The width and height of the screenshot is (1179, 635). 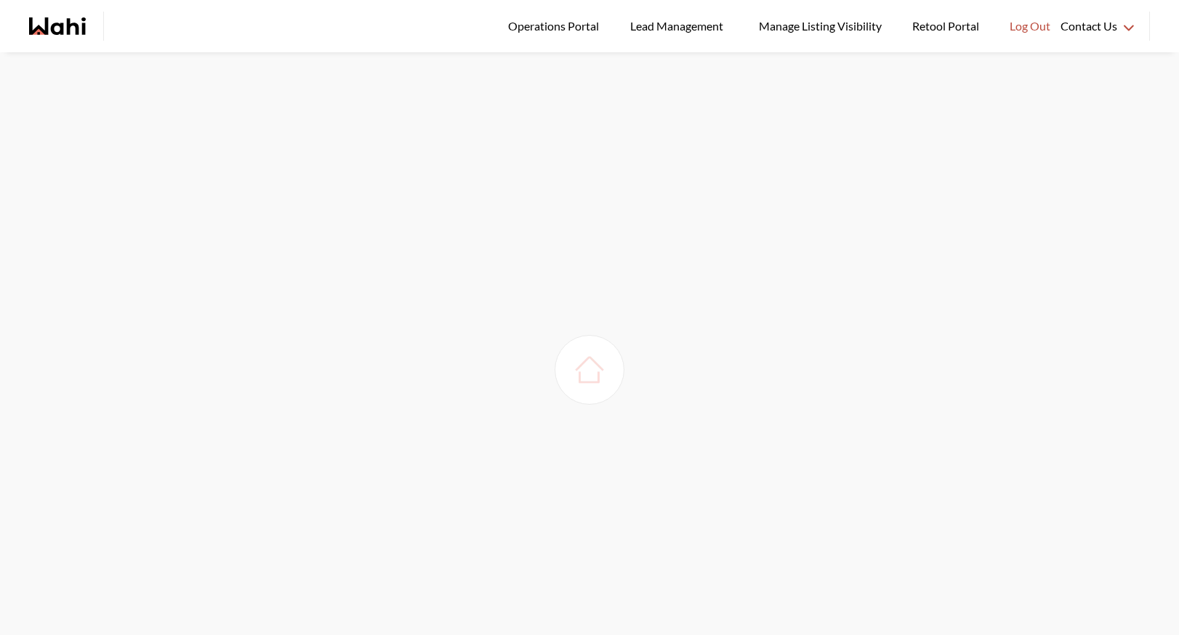 What do you see at coordinates (556, 26) in the screenshot?
I see `span: Operations Portal` at bounding box center [556, 26].